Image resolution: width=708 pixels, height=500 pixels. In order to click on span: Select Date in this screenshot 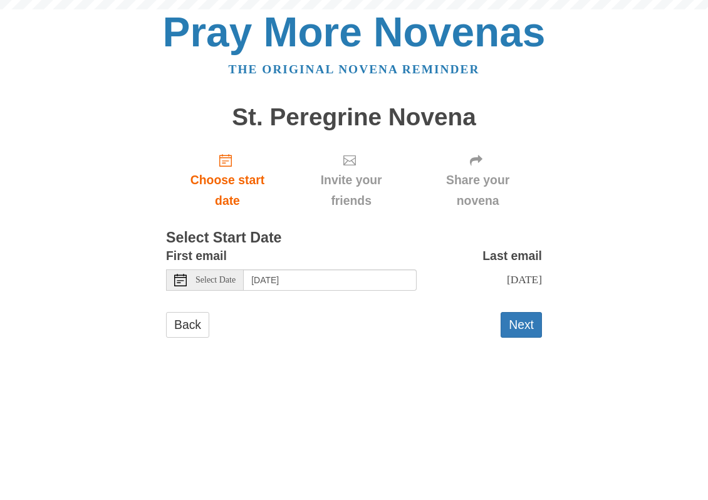, I will do `click(215, 280)`.